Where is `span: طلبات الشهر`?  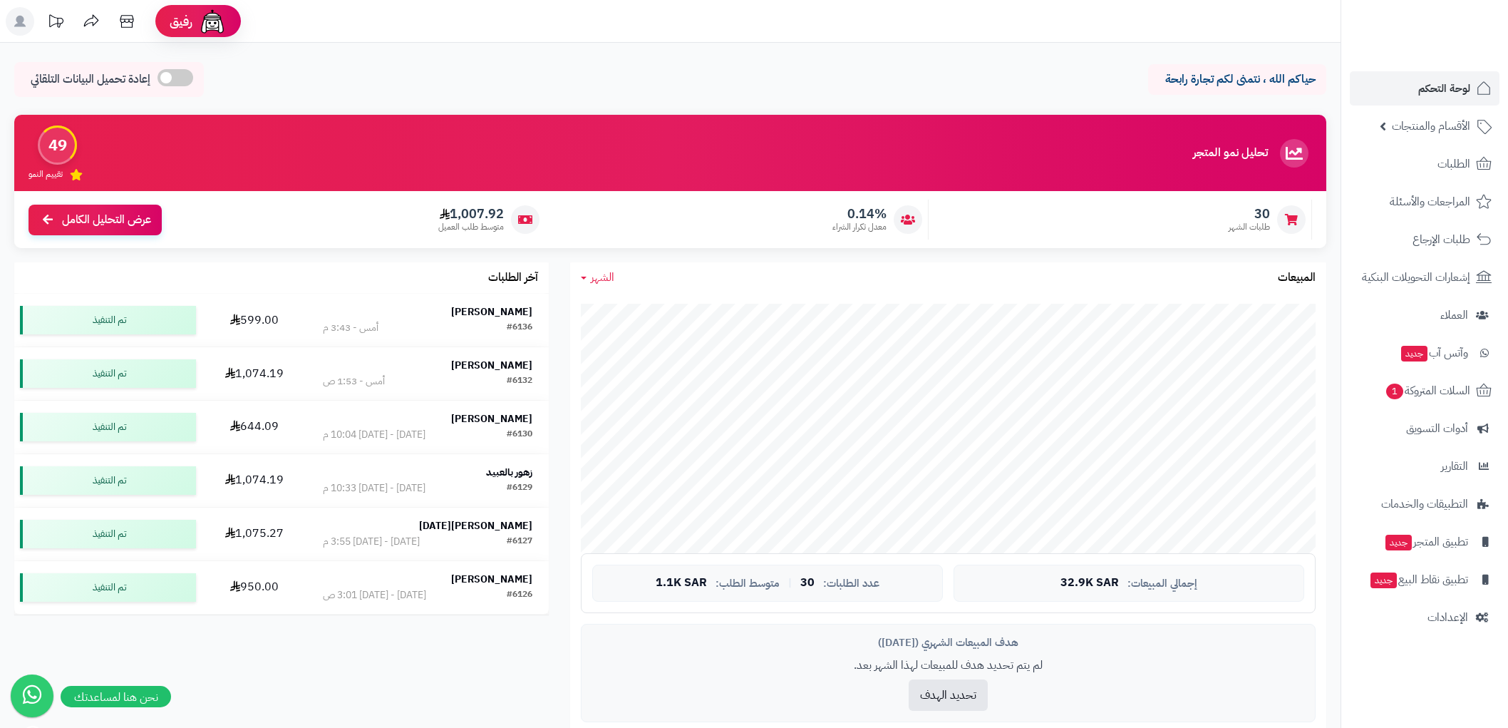 span: طلبات الشهر is located at coordinates (1249, 227).